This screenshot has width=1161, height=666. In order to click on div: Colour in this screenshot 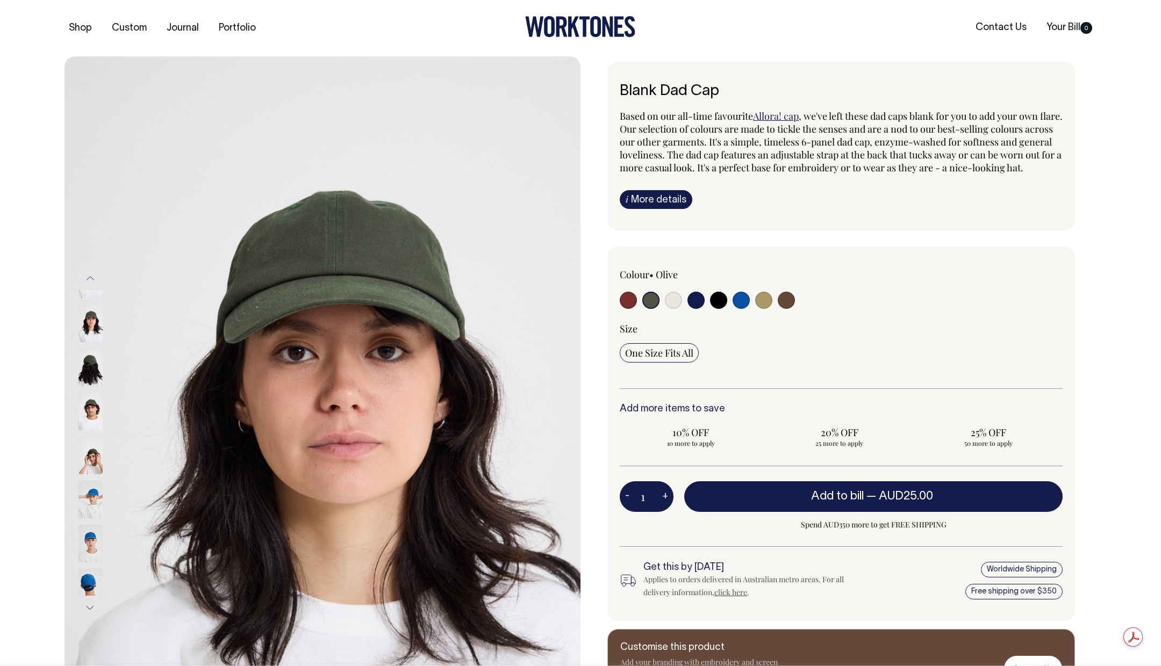, I will do `click(708, 275)`.